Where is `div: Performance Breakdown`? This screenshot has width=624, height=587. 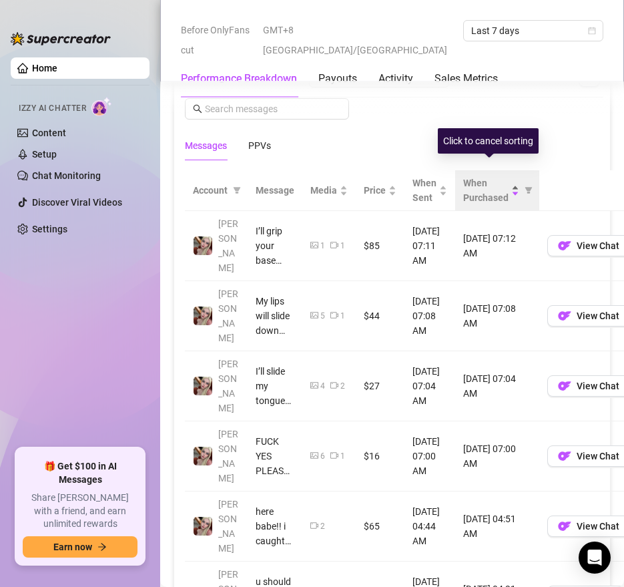 div: Performance Breakdown is located at coordinates (239, 79).